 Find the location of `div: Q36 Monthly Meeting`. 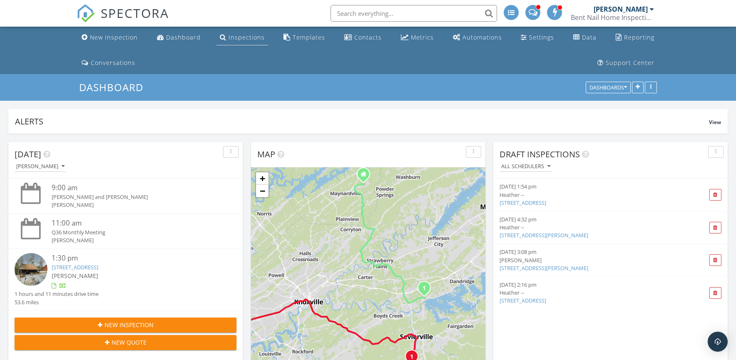

div: Q36 Monthly Meeting is located at coordinates (135, 232).